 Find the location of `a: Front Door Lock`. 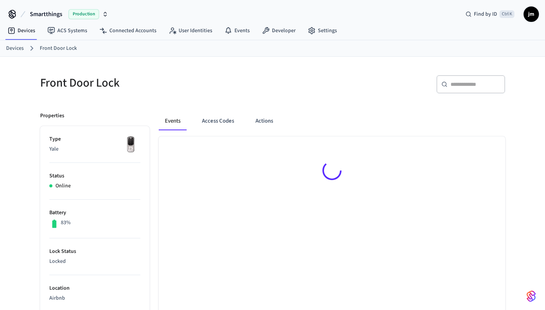

a: Front Door Lock is located at coordinates (58, 48).